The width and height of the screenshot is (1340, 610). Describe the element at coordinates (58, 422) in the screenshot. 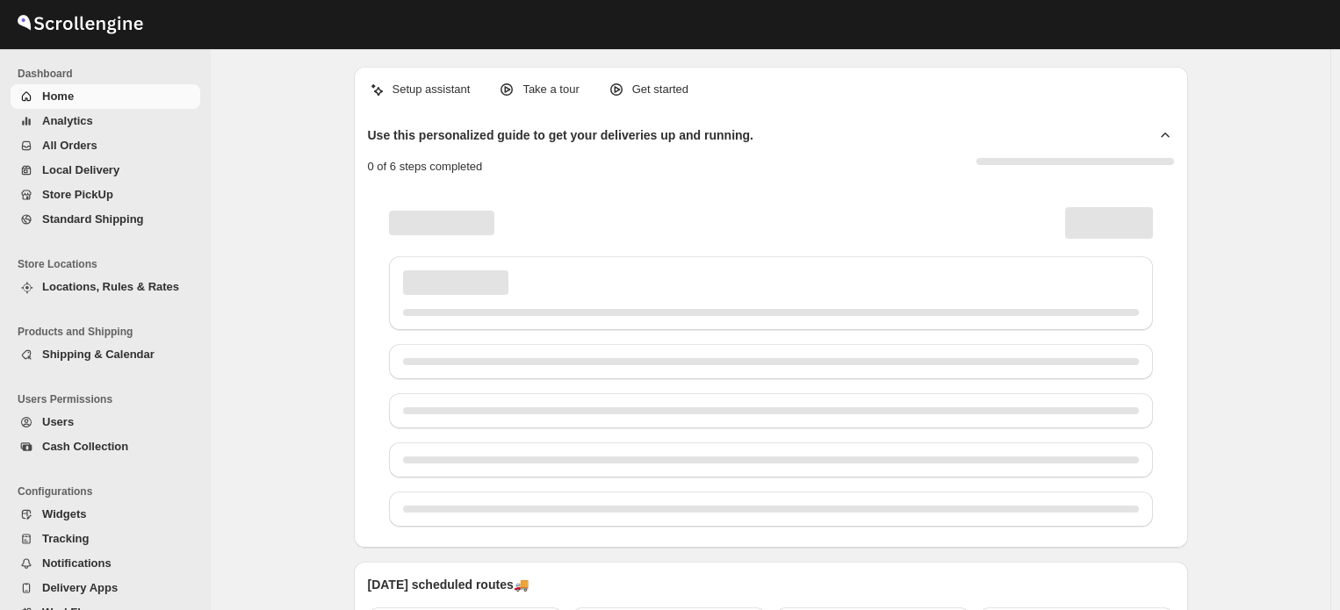

I see `span: Users` at that location.